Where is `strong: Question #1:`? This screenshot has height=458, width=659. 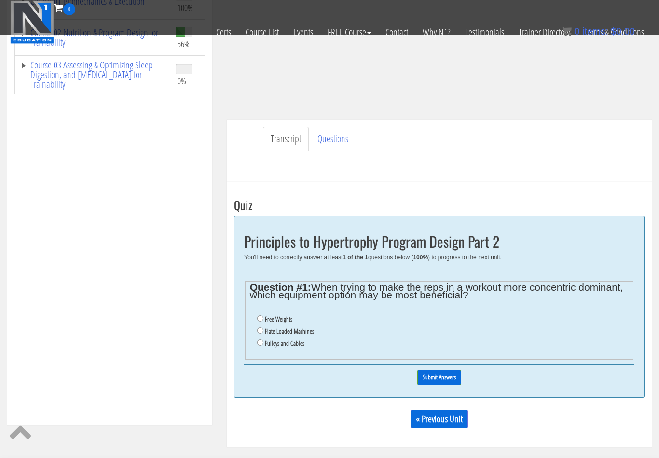 strong: Question #1: is located at coordinates (280, 287).